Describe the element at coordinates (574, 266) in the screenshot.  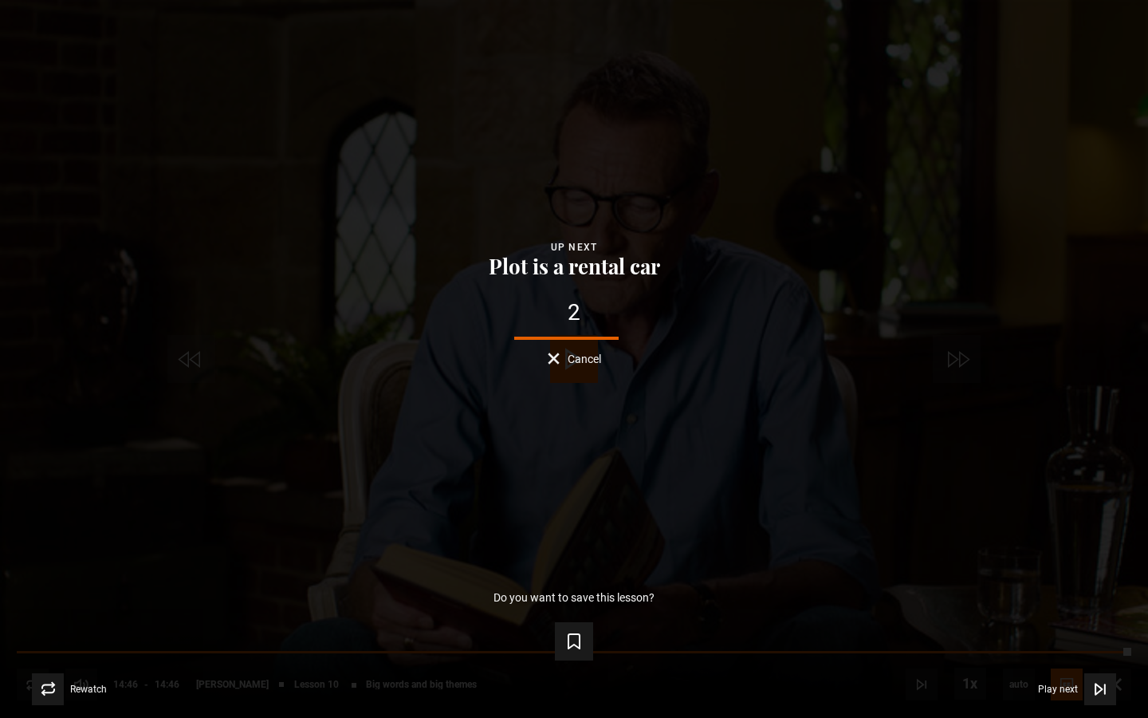
I see `button: Plot is a rental car` at that location.